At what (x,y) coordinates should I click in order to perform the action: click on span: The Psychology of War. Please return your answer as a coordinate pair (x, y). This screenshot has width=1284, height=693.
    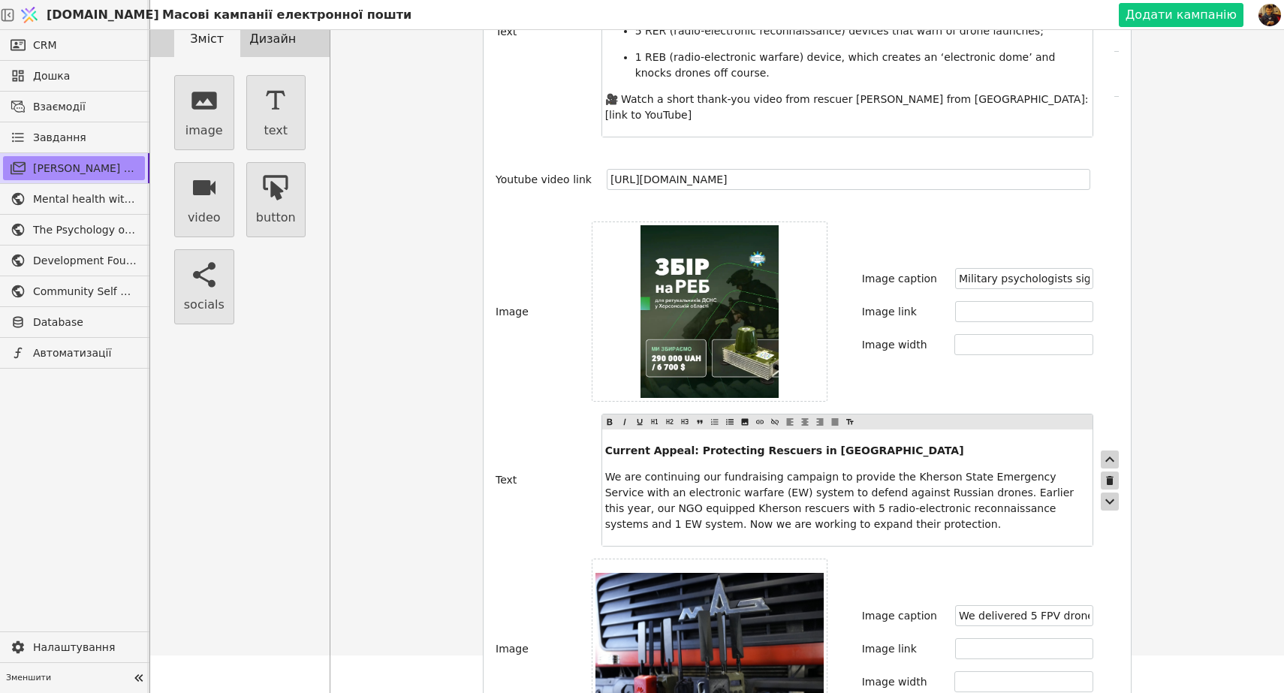
    Looking at the image, I should click on (85, 230).